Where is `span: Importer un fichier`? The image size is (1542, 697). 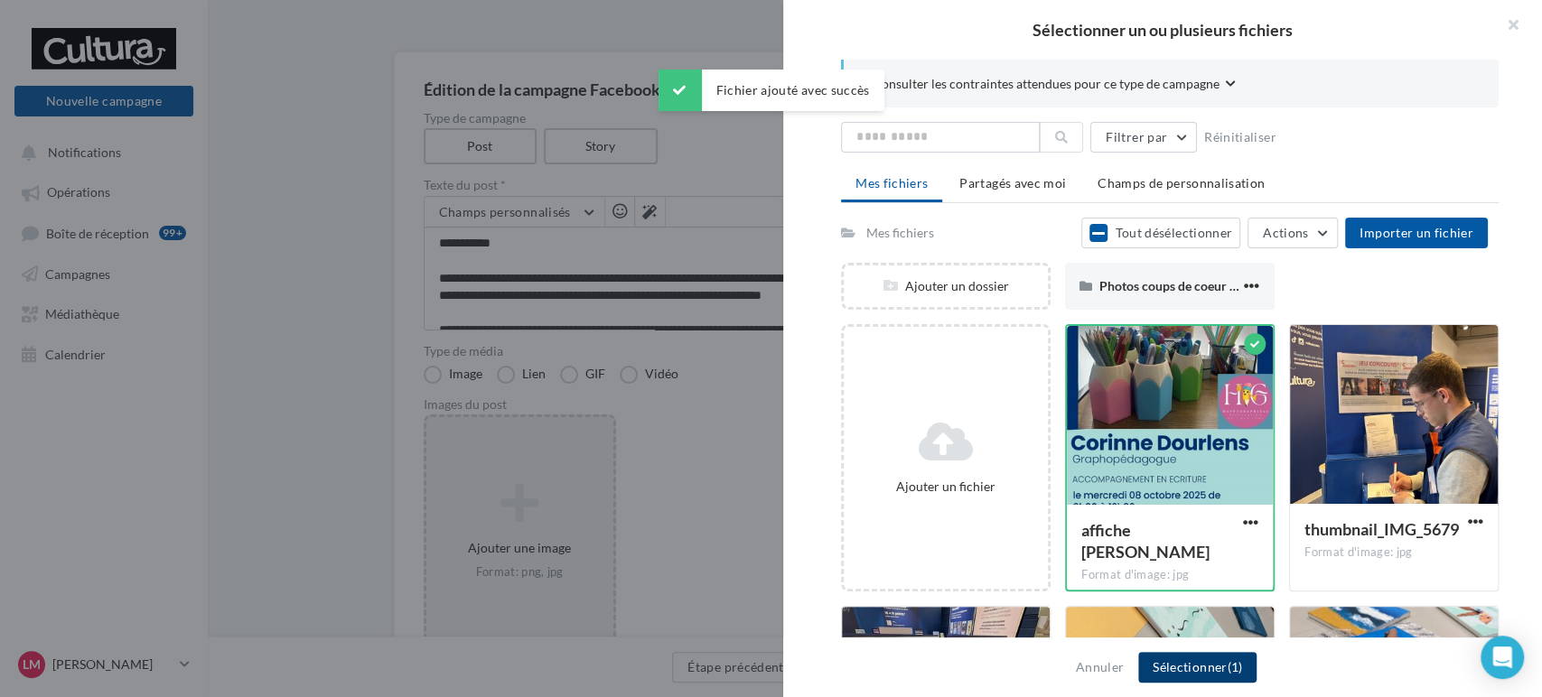 span: Importer un fichier is located at coordinates (1416, 232).